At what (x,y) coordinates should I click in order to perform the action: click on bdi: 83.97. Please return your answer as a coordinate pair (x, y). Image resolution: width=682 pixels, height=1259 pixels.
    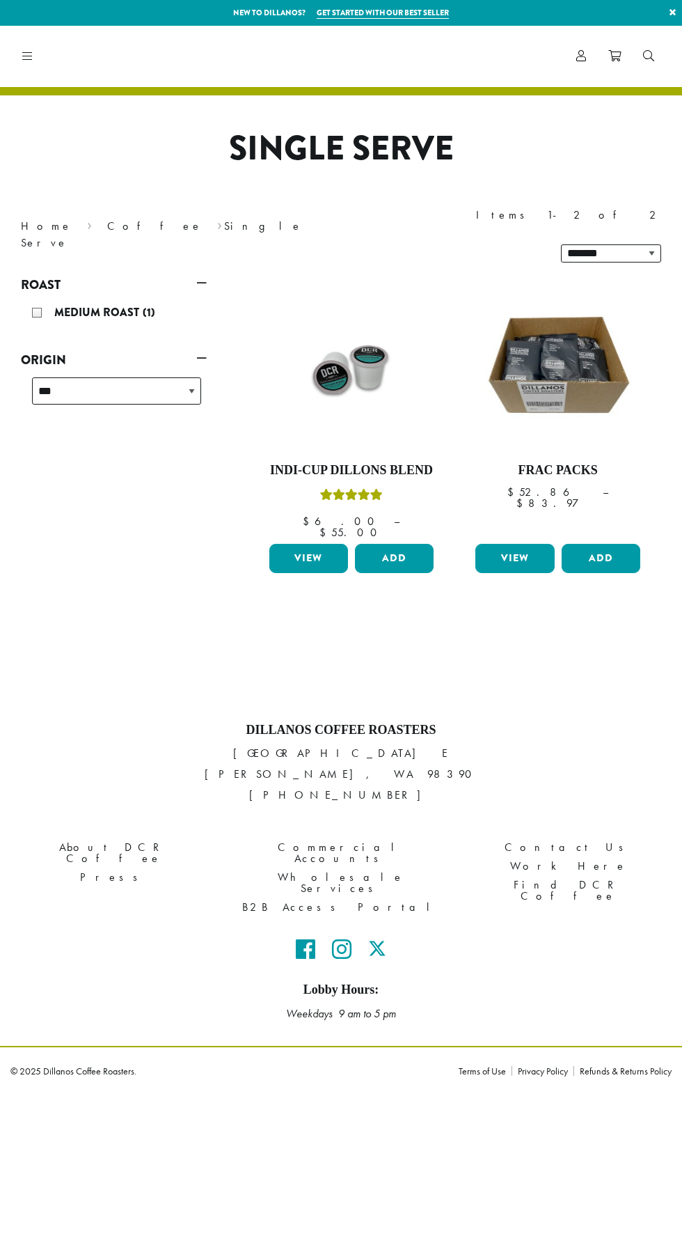
    Looking at the image, I should click on (558, 503).